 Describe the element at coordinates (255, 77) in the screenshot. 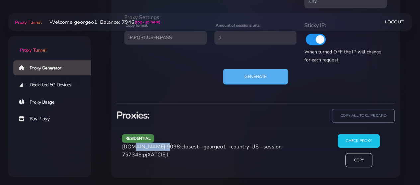

I see `button: Generate` at that location.